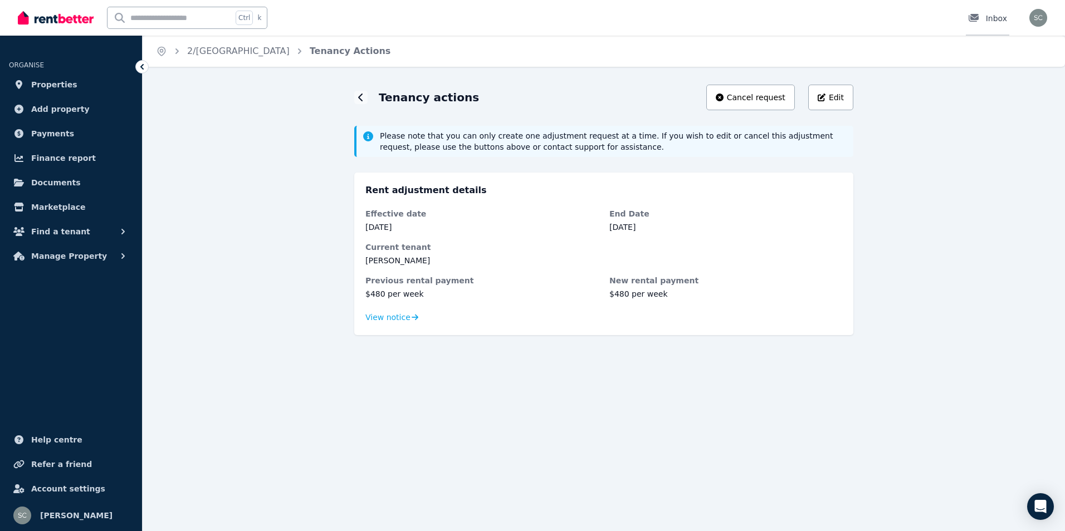  Describe the element at coordinates (71, 464) in the screenshot. I see `a: Refer a friend` at that location.